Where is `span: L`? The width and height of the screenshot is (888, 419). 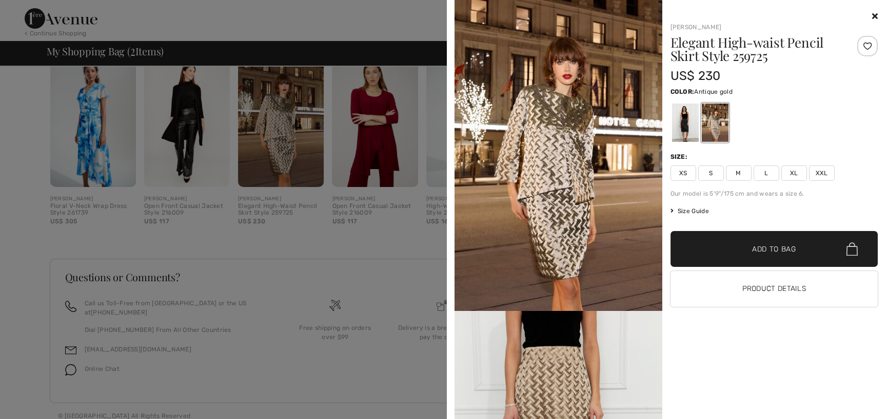 span: L is located at coordinates (766, 173).